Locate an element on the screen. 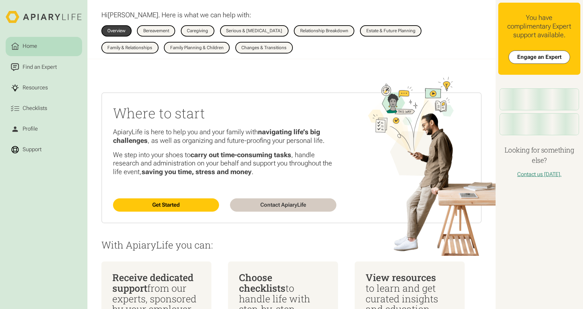 The width and height of the screenshot is (583, 309). a: Relationship Breakdown is located at coordinates (324, 31).